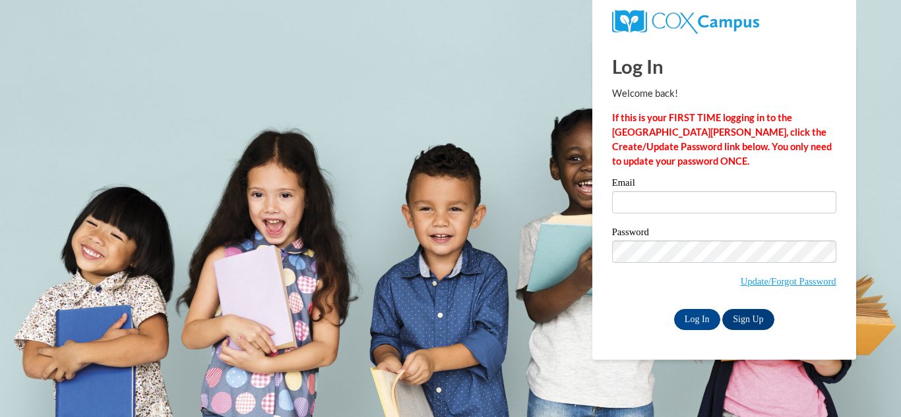 The image size is (901, 417). What do you see at coordinates (685, 20) in the screenshot?
I see `a: COX Campus` at bounding box center [685, 20].